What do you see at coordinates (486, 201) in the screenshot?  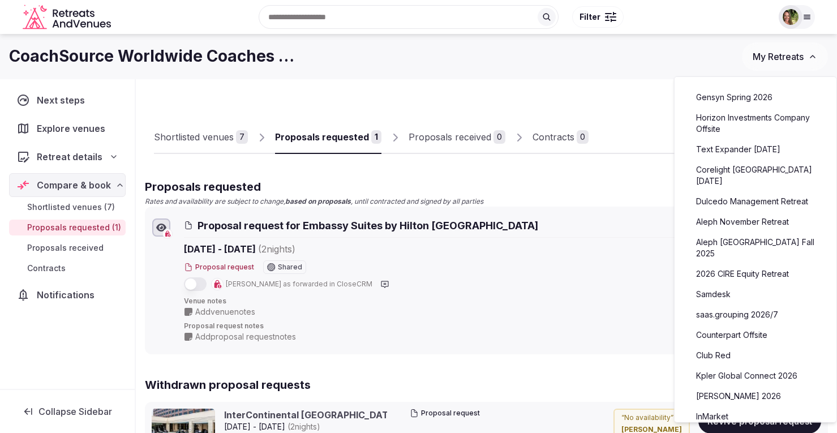 I see `p: Rates and availability are subject to change, , until contracted and signed by all parties` at bounding box center [486, 201].